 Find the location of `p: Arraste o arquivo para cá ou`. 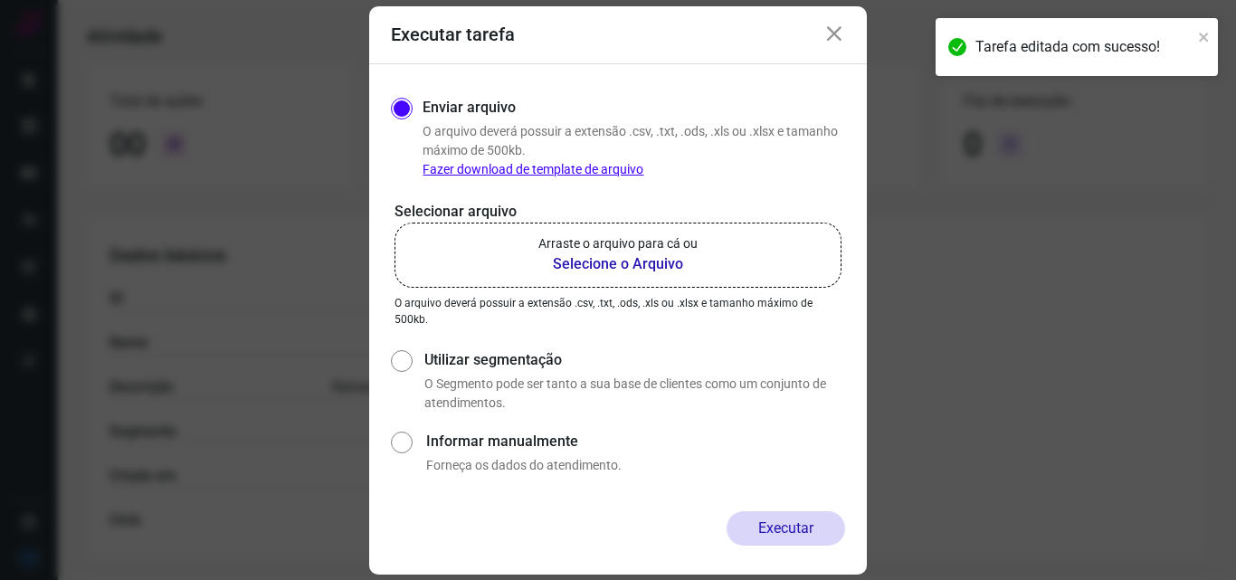

p: Arraste o arquivo para cá ou is located at coordinates (618, 243).